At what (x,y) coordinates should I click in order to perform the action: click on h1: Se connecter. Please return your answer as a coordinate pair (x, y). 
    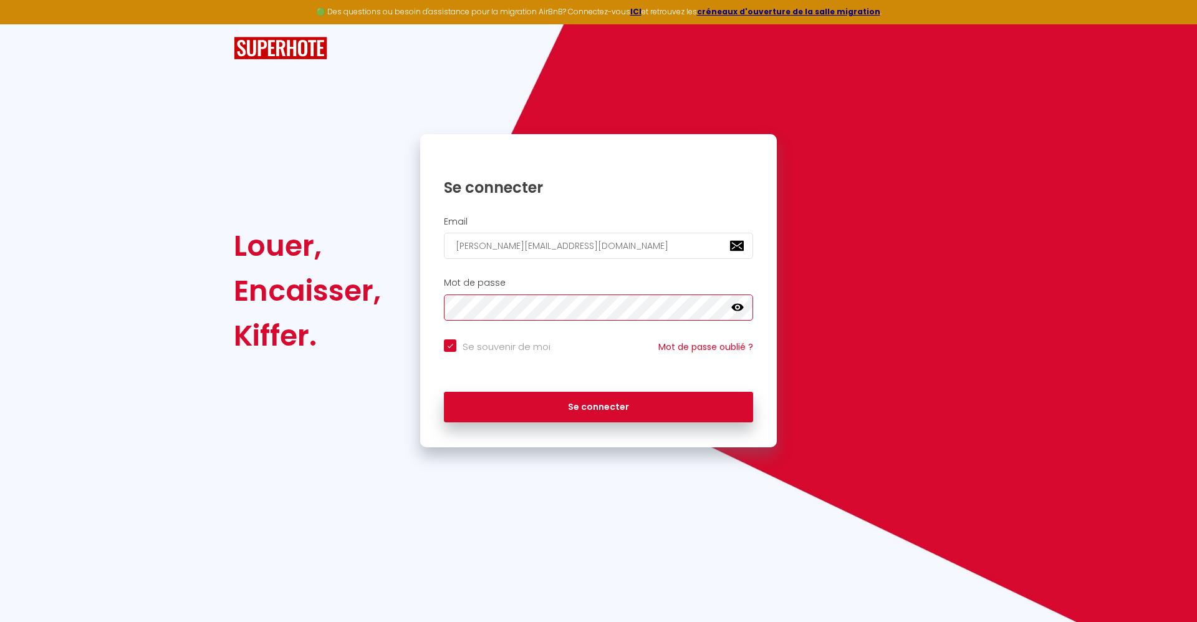
    Looking at the image, I should click on (599, 187).